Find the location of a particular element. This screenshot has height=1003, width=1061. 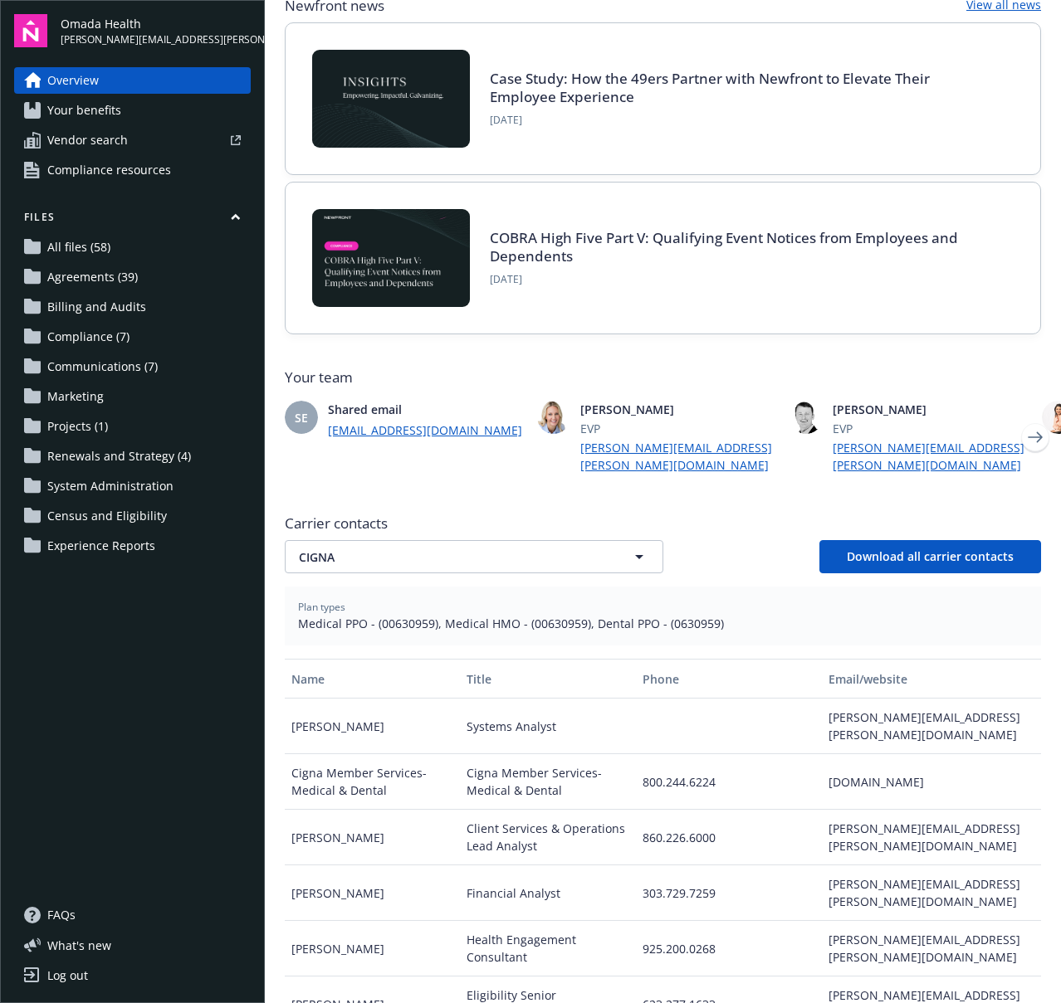

div: Financial Analyst is located at coordinates (547, 893).